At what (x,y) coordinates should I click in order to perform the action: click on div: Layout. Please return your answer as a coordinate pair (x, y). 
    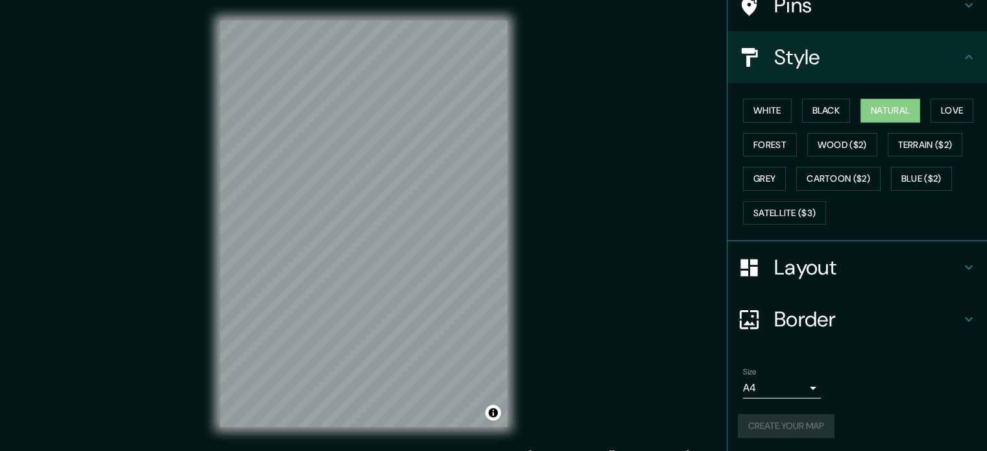
    Looking at the image, I should click on (857, 267).